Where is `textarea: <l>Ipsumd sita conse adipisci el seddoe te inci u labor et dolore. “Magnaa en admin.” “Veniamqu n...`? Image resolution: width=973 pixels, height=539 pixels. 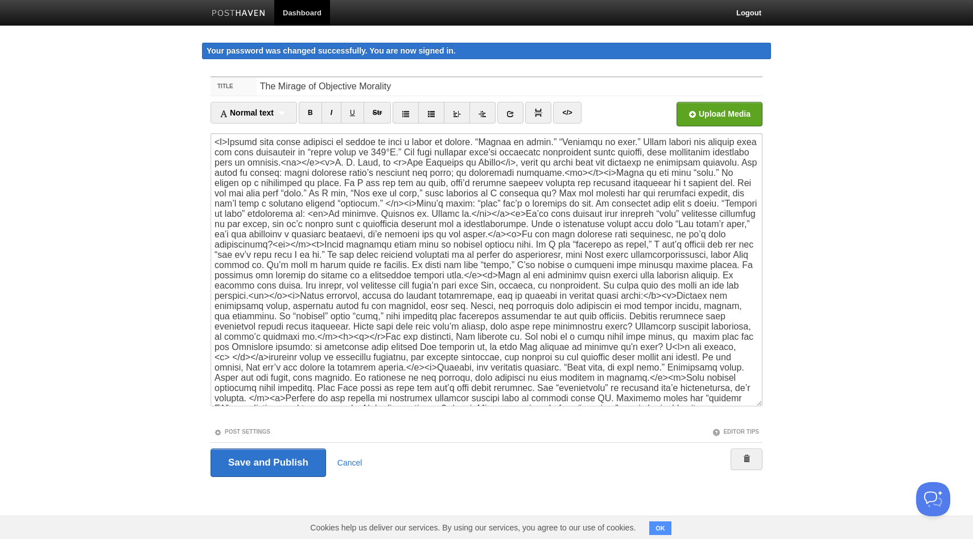
textarea: <l>Ipsumd sita conse adipisci el seddoe te inci u labor et dolore. “Magnaa en admin.” “Veniamqu n... is located at coordinates (486, 270).